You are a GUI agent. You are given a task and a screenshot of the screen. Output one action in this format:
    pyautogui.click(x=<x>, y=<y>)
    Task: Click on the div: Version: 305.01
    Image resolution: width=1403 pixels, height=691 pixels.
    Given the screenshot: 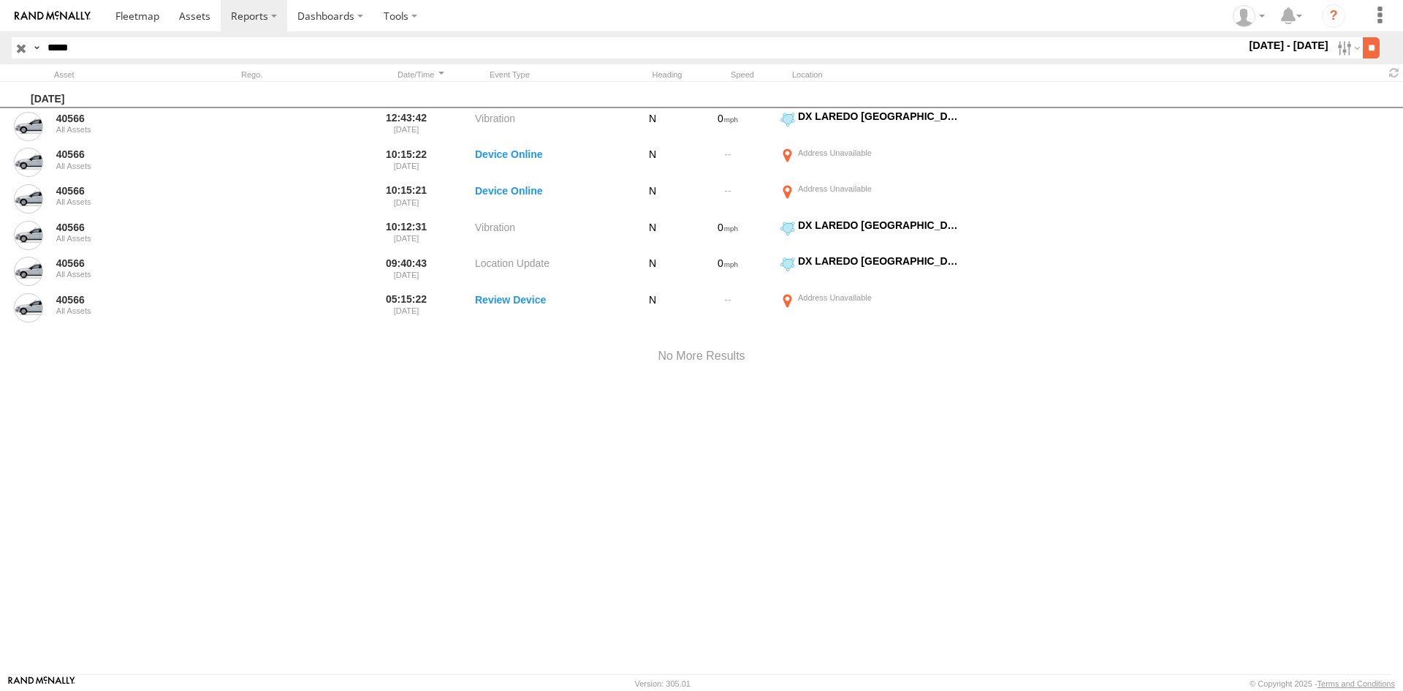 What is the action you would take?
    pyautogui.click(x=663, y=683)
    